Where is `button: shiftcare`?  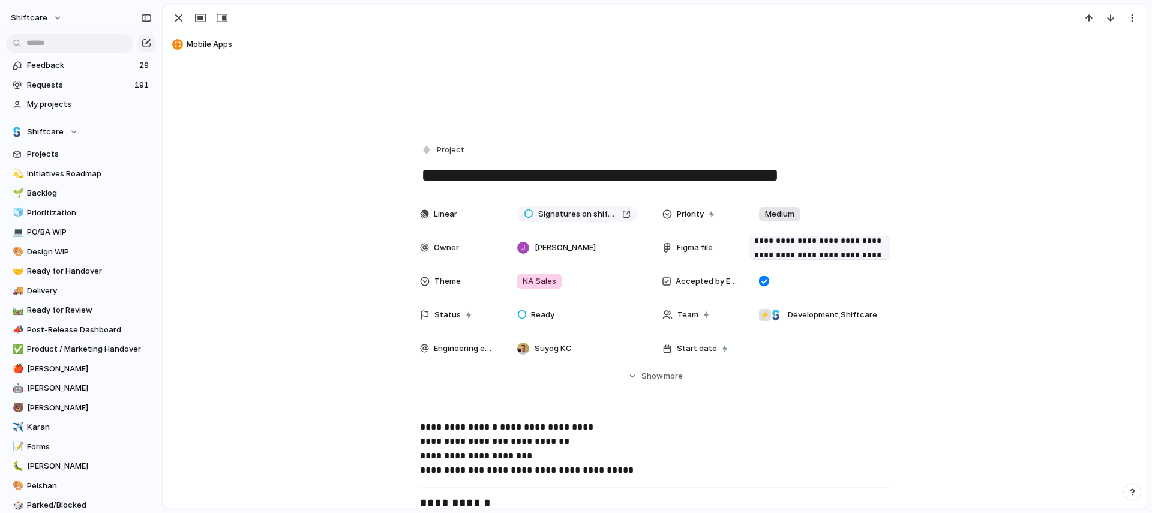 button: shiftcare is located at coordinates (37, 18).